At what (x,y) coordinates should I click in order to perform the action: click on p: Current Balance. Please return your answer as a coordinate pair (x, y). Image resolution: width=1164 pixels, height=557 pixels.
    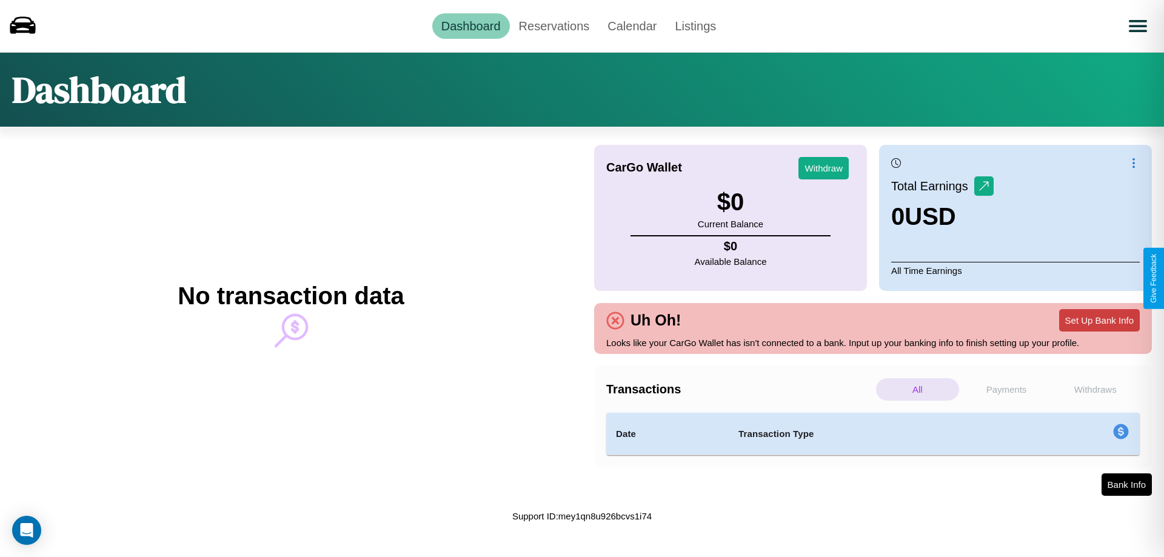
    Looking at the image, I should click on (730, 224).